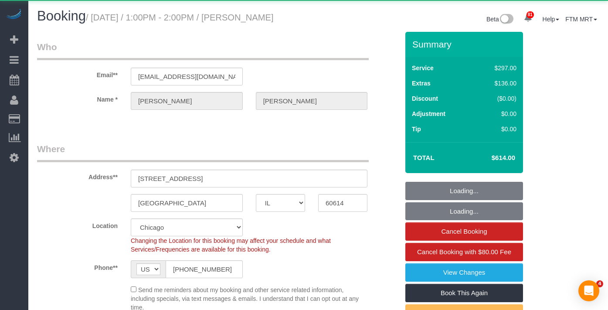  What do you see at coordinates (77, 98) in the screenshot?
I see `label: Name *` at bounding box center [77, 98].